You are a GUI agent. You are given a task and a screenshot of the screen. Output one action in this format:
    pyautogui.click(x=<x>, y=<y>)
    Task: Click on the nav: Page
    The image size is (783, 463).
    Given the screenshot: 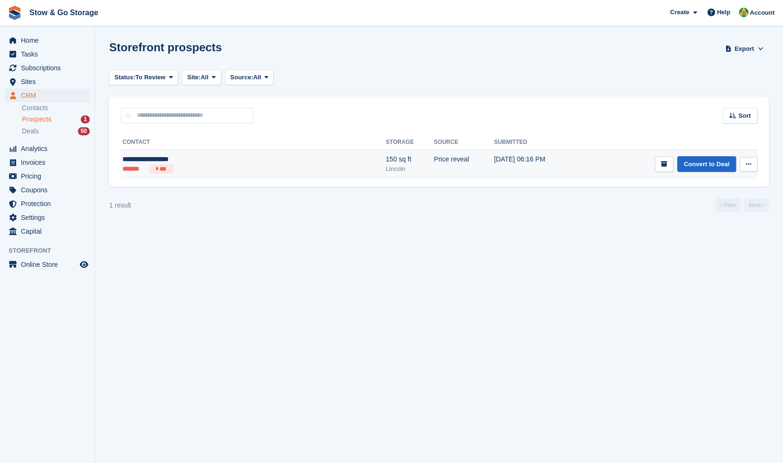 What is the action you would take?
    pyautogui.click(x=742, y=205)
    